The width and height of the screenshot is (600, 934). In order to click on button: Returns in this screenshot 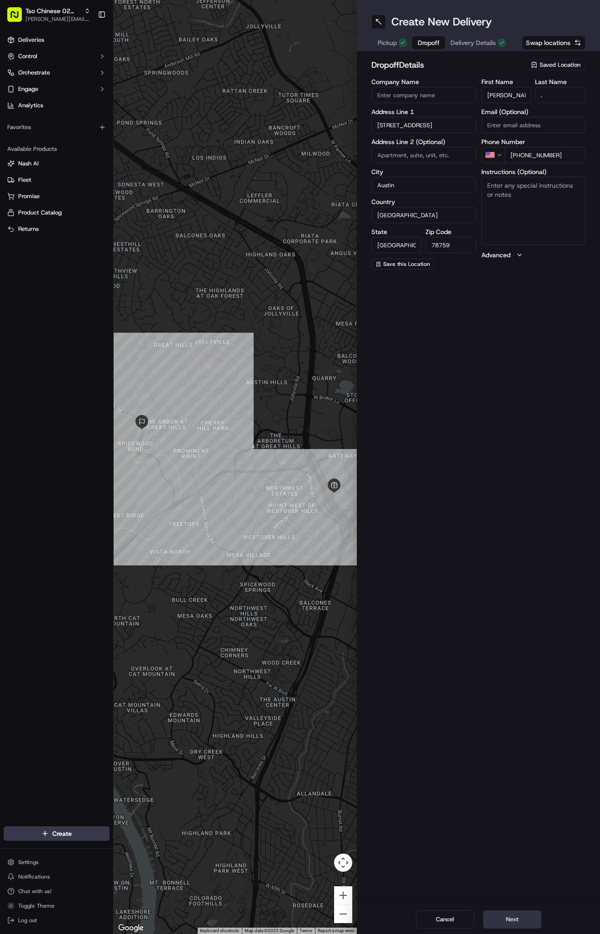, I will do `click(56, 229)`.